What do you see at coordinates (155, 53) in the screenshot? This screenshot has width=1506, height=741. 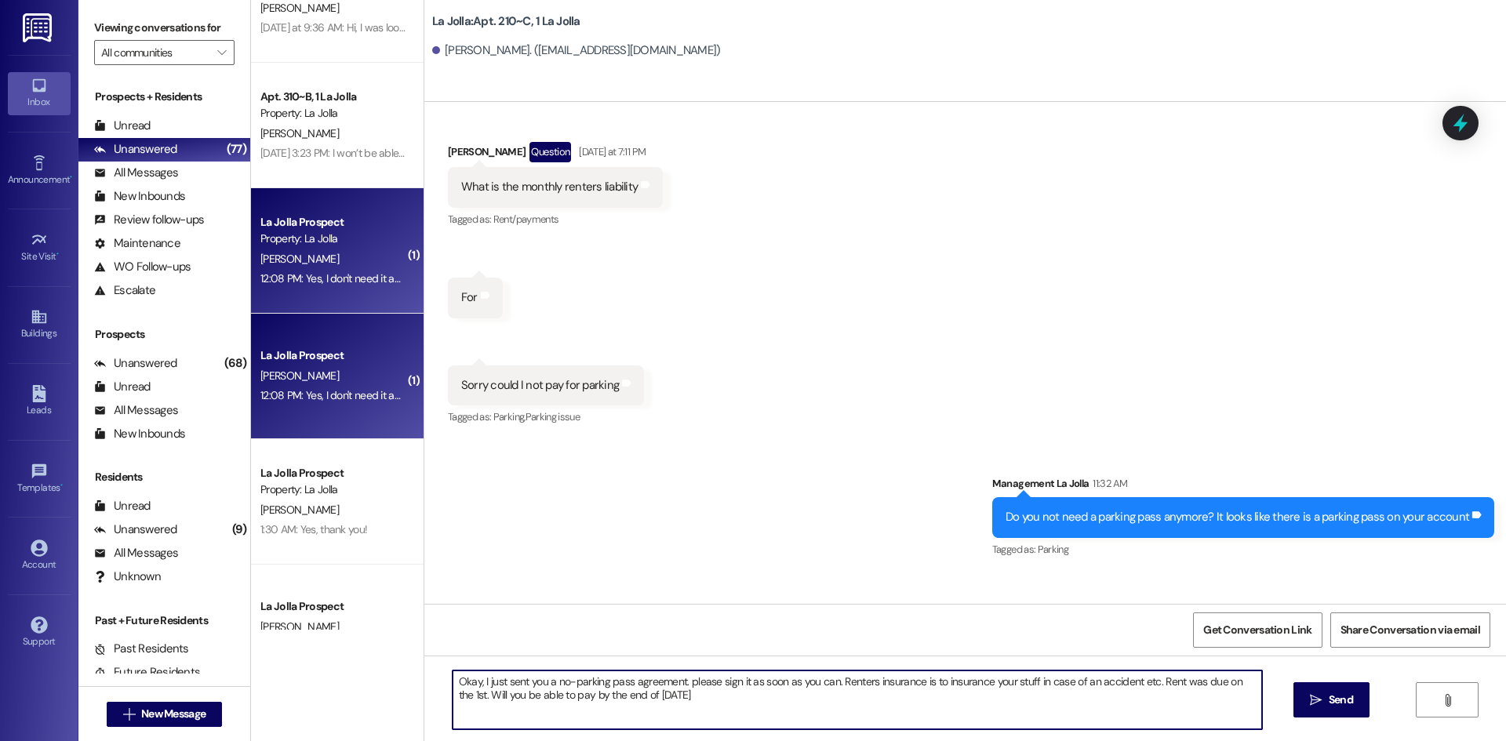 I see `input: All communities` at bounding box center [155, 53].